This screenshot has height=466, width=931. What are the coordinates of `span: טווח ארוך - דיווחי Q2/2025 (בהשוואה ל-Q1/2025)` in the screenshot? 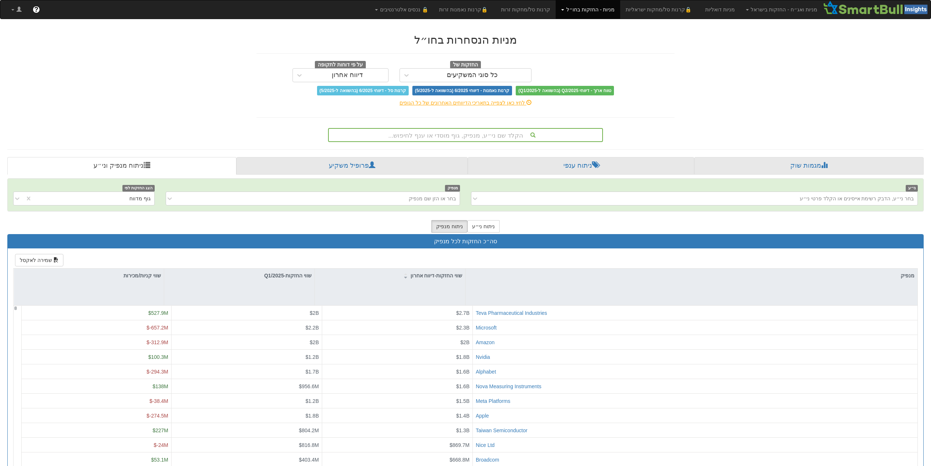 It's located at (565, 91).